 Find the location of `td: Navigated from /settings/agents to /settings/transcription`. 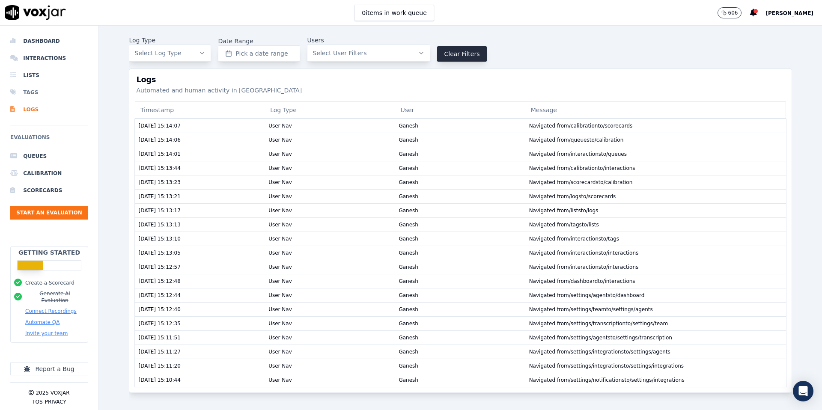

td: Navigated from /settings/agents to /settings/transcription is located at coordinates (656, 337).